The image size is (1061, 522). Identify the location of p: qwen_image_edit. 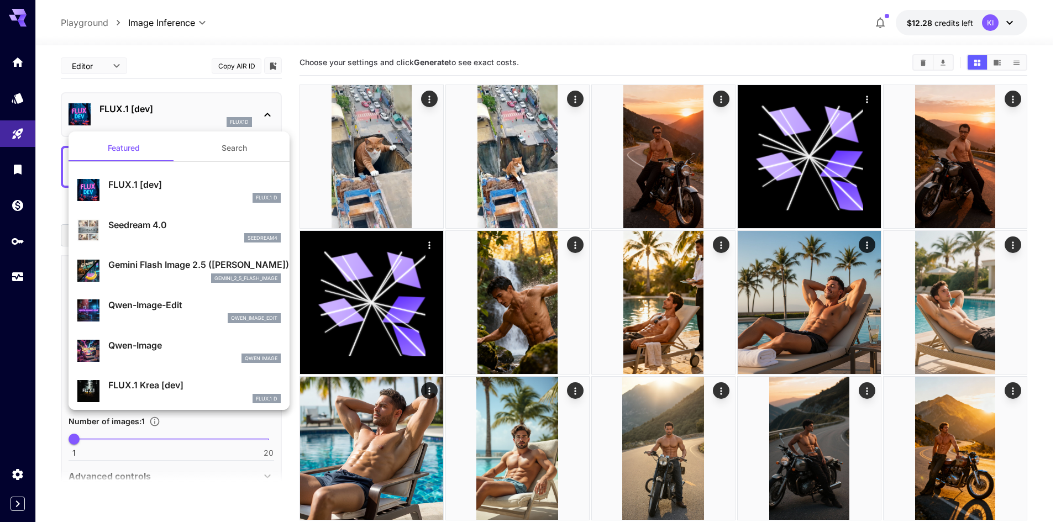
(254, 318).